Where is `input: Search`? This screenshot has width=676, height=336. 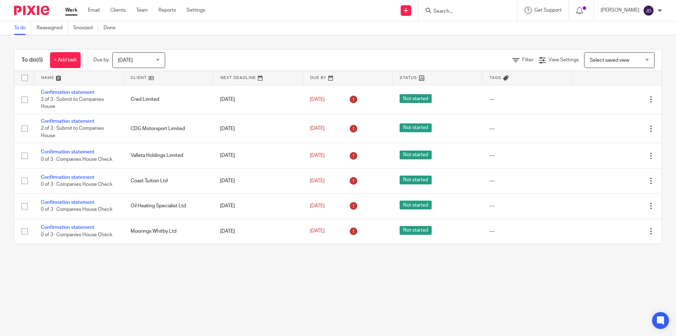 input: Search is located at coordinates (464, 12).